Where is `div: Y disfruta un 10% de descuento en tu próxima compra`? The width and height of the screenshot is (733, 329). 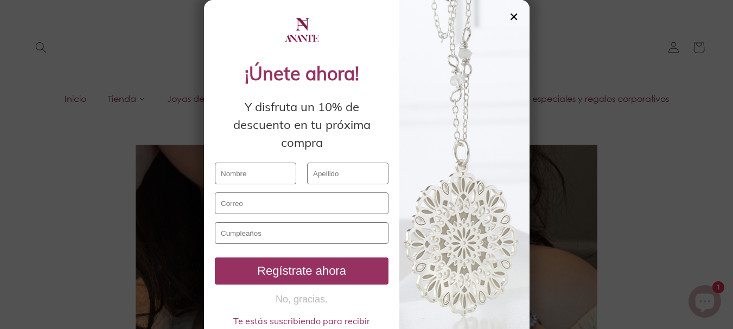
div: Y disfruta un 10% de descuento en tu próxima compra is located at coordinates (302, 125).